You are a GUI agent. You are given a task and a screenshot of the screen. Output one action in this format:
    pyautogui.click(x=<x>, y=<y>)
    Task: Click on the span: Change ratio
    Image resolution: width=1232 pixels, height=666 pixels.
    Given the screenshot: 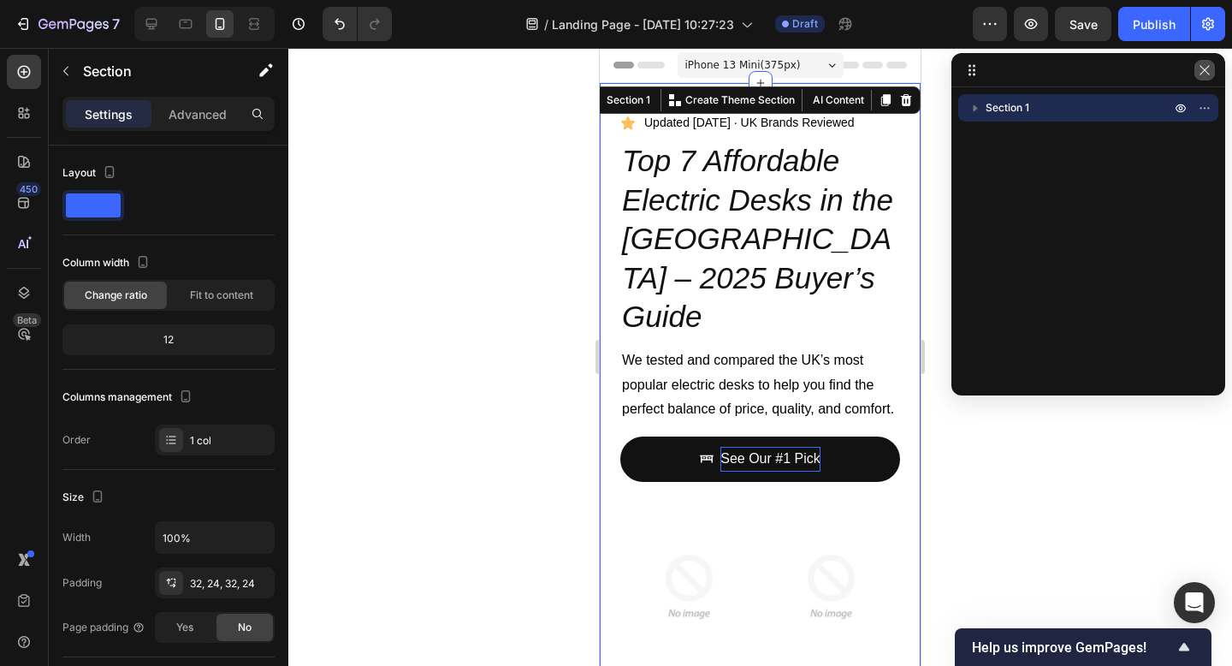 What is the action you would take?
    pyautogui.click(x=115, y=295)
    